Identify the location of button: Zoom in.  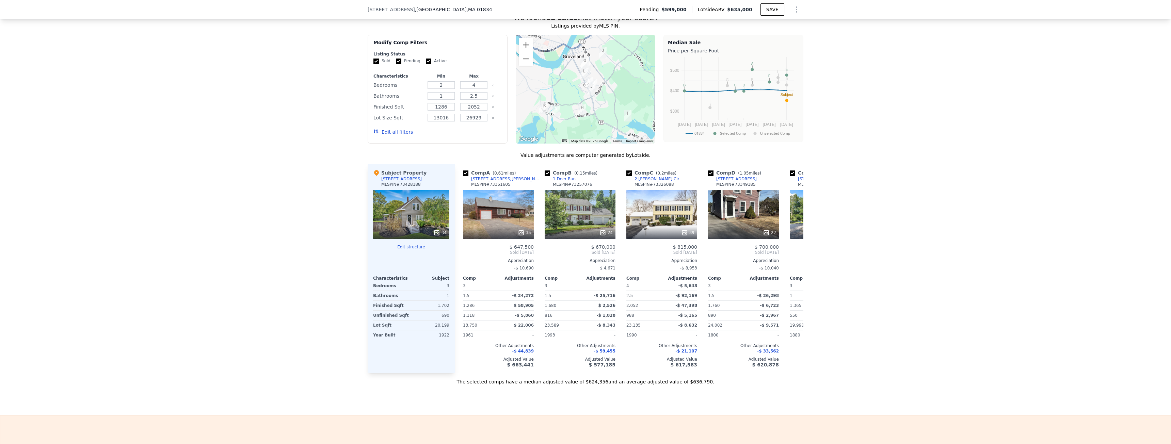
(526, 45).